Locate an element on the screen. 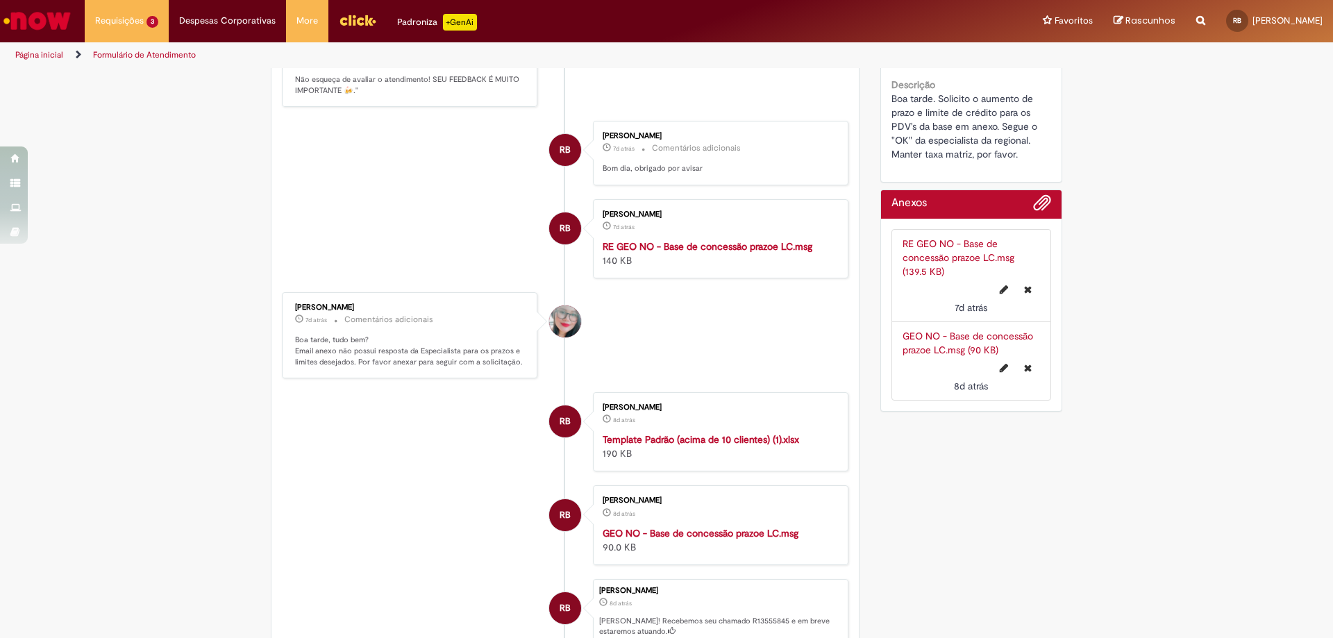 This screenshot has width=1333, height=638. button: Editar nome de arquivo GEO NO - Base de concessão prazoe LC.msg is located at coordinates (1004, 368).